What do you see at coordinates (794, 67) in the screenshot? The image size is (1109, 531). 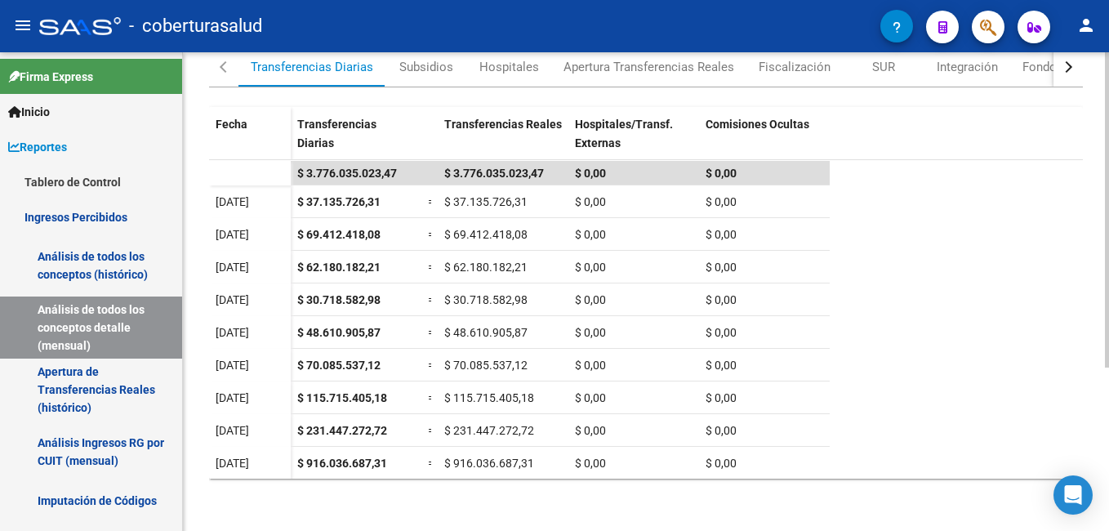 I see `div: Fiscalización` at bounding box center [794, 67].